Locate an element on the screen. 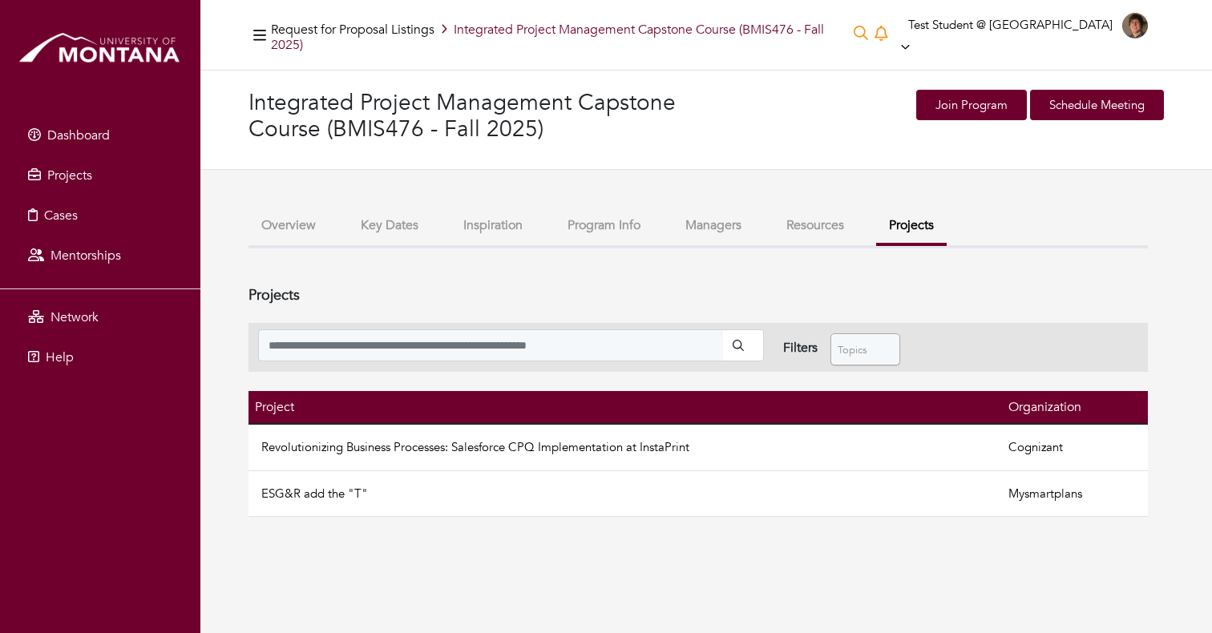 The width and height of the screenshot is (1212, 633). a: Revolutionizing Business Processes: Salesforce CPQ Implementation at InstaPrint is located at coordinates (475, 447).